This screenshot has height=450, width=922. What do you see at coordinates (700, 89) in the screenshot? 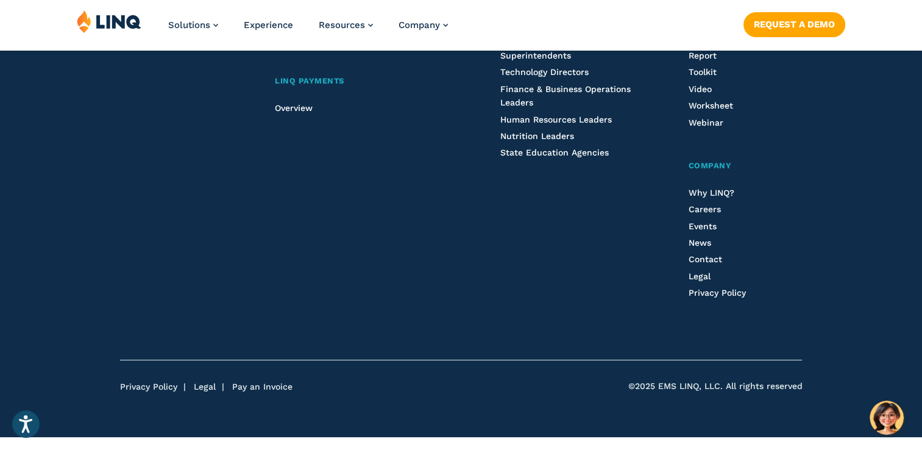
I see `a: Video` at bounding box center [700, 89].